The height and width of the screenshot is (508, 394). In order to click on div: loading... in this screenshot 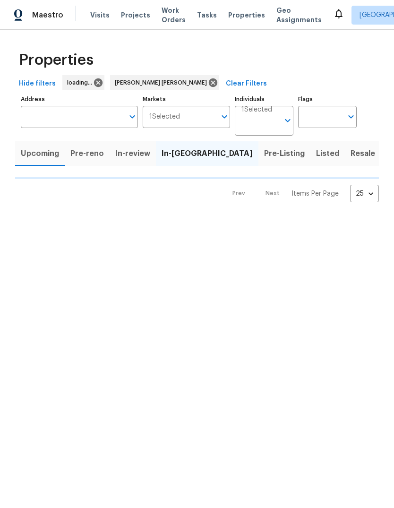, I will do `click(83, 83)`.